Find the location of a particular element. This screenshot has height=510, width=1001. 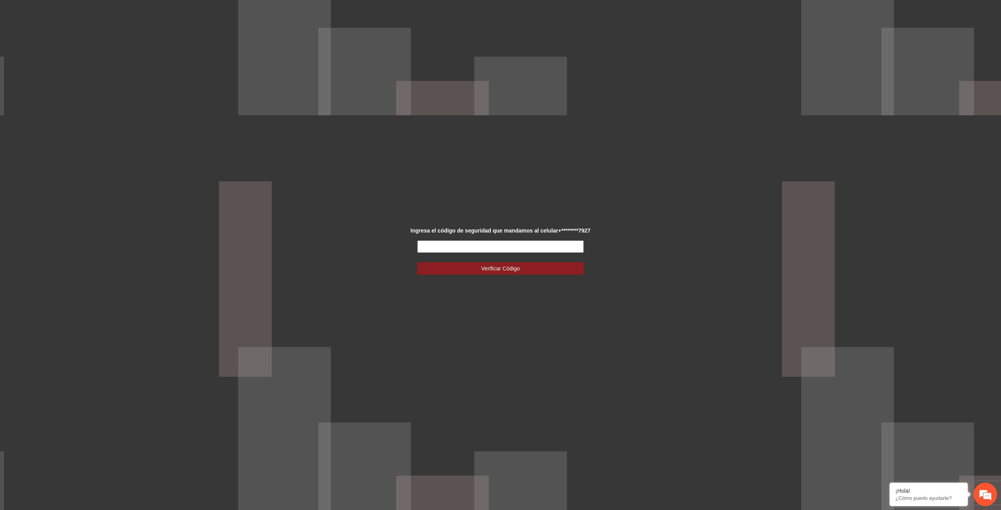

p: ¿Cómo puedo ayudarte? is located at coordinates (929, 498).